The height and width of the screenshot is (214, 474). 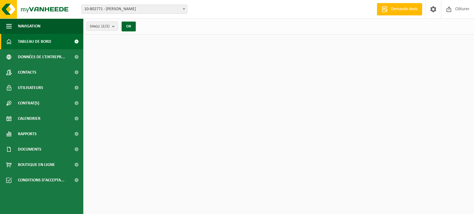 I want to click on span: Conditions d'accepta..., so click(x=41, y=180).